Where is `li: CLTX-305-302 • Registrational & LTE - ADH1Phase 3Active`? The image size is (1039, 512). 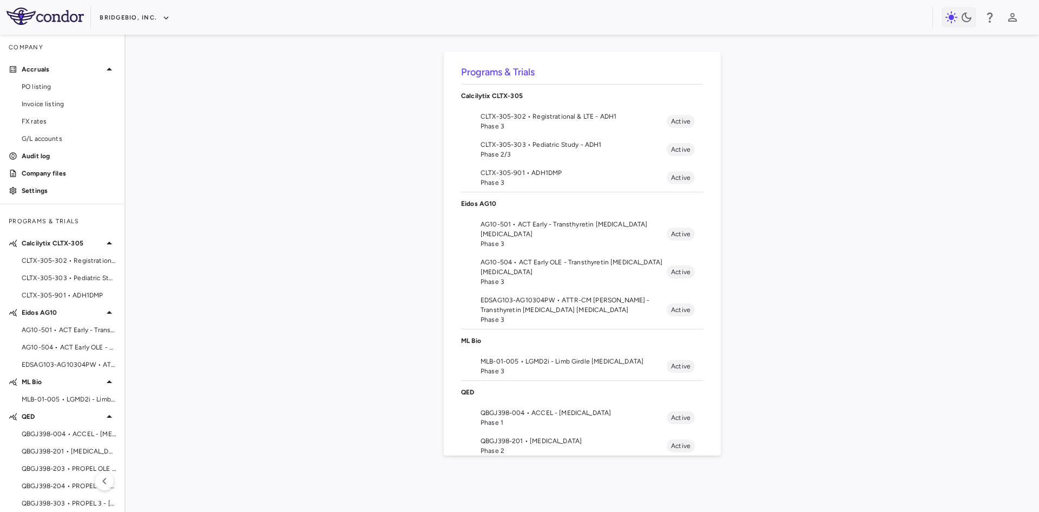
li: CLTX-305-302 • Registrational & LTE - ADH1Phase 3Active is located at coordinates (582, 121).